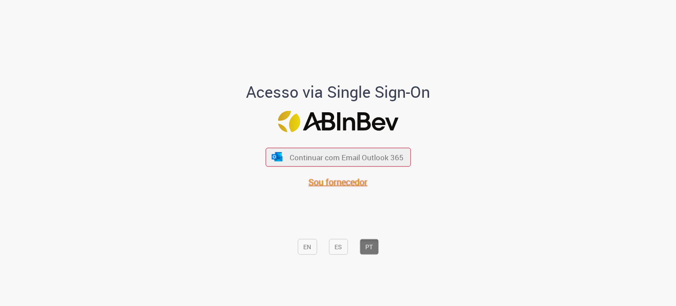  I want to click on button: PT, so click(369, 247).